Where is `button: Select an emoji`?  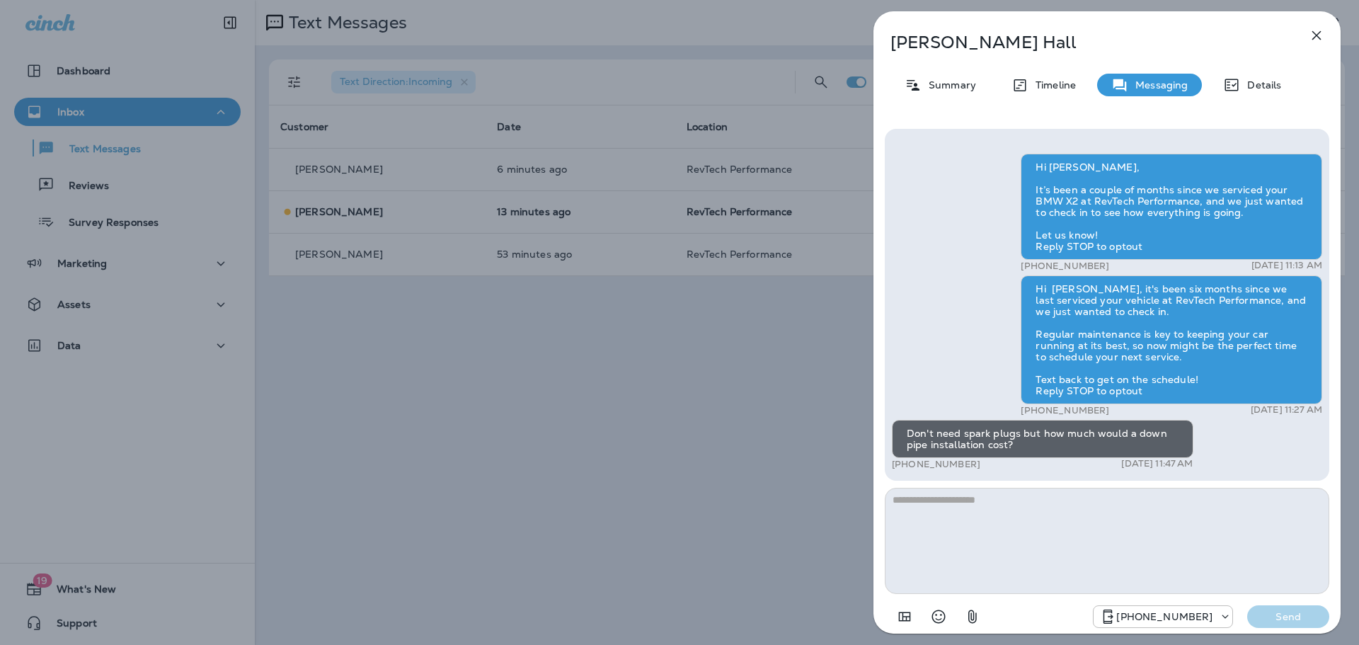
button: Select an emoji is located at coordinates (938, 616).